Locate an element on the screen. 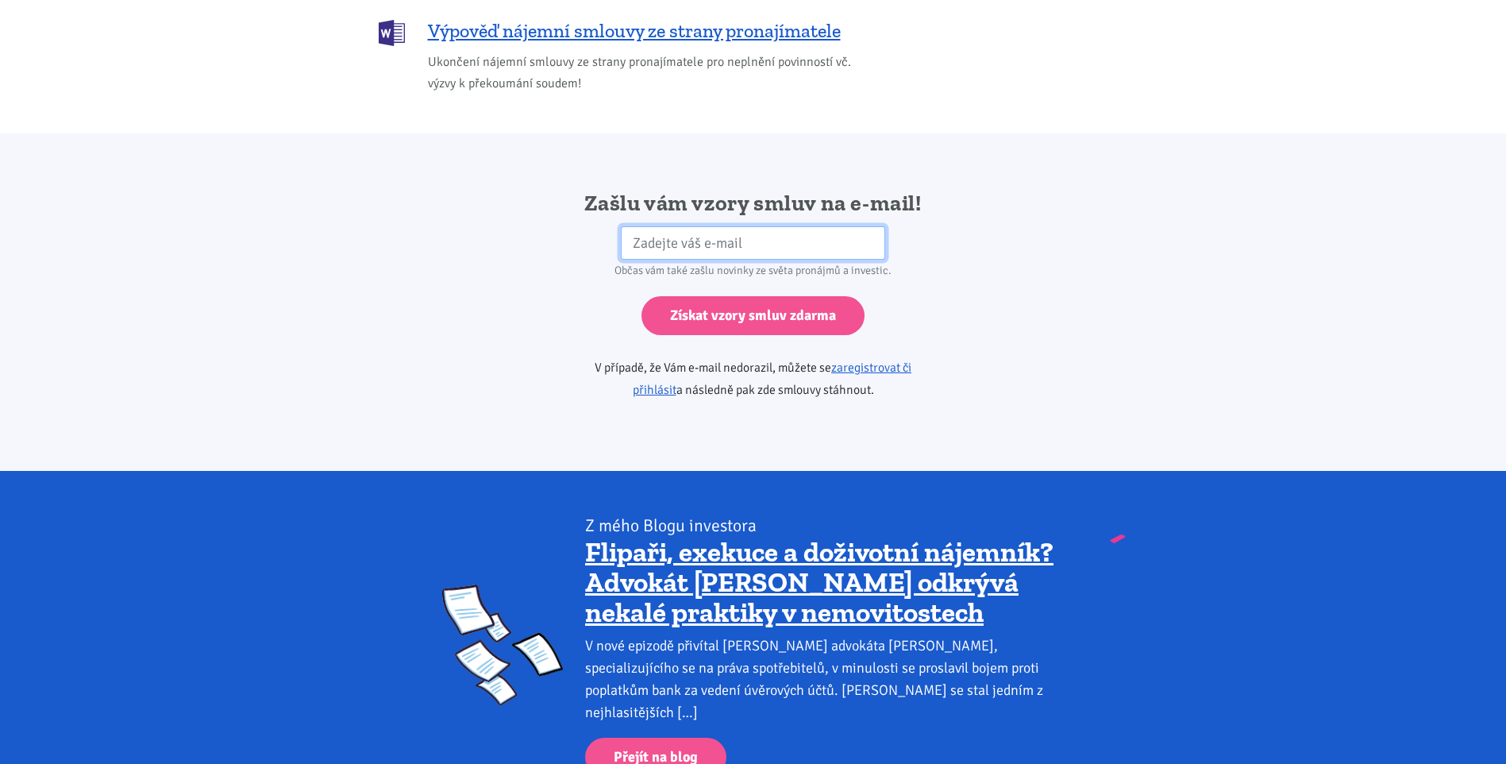 The height and width of the screenshot is (764, 1506). span: Ukončení nájemní smlouvy ze strany pronajímatele pro neplnění povinností vč. výzvy k překoumání s... is located at coordinates (649, 73).